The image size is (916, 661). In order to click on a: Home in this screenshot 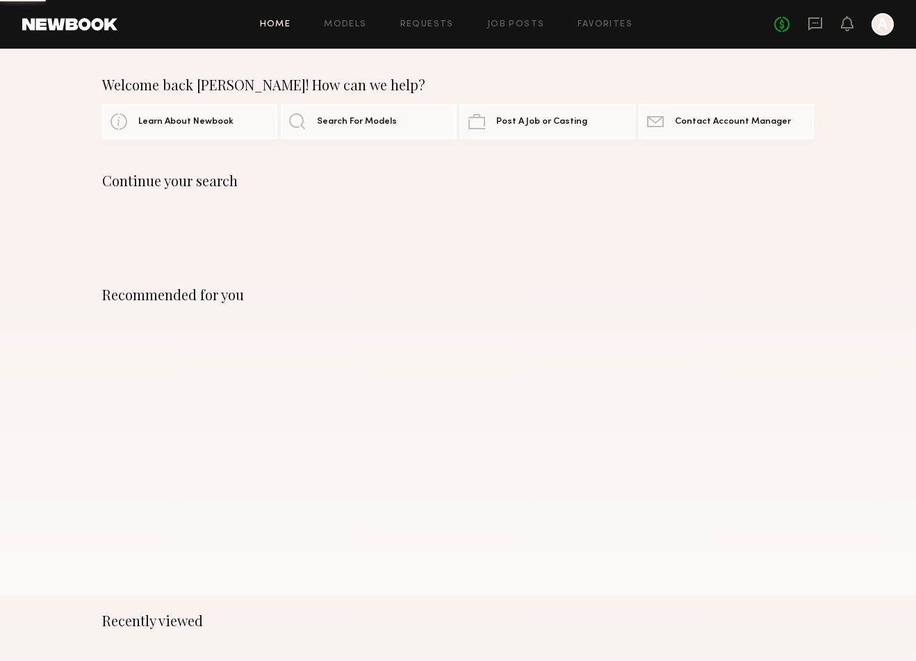, I will do `click(275, 24)`.